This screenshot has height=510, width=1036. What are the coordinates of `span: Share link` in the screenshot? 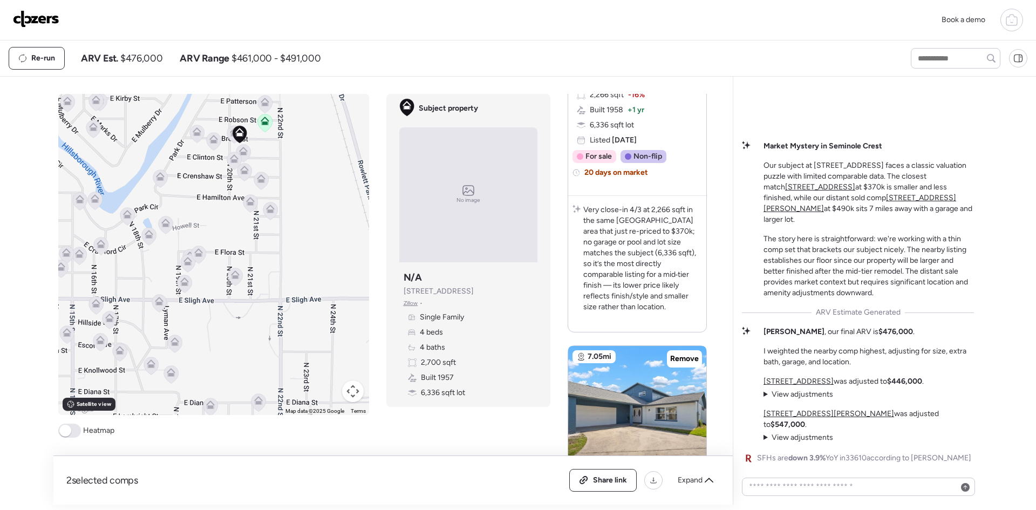 It's located at (610, 480).